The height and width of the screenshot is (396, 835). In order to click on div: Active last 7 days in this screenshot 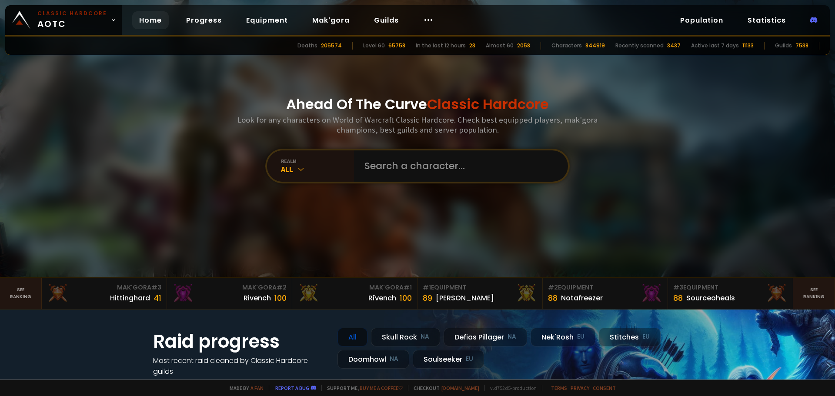, I will do `click(715, 46)`.